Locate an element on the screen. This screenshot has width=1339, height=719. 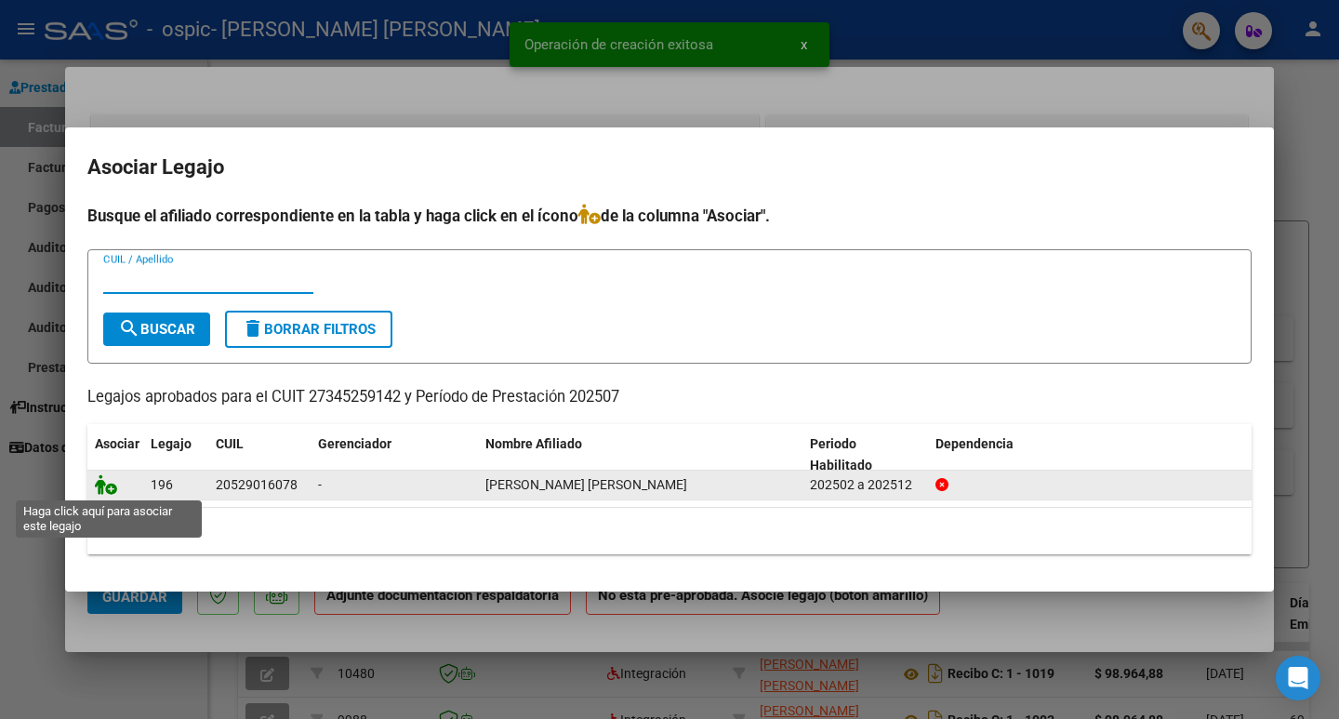
span: Gerenciador is located at coordinates (354, 444).